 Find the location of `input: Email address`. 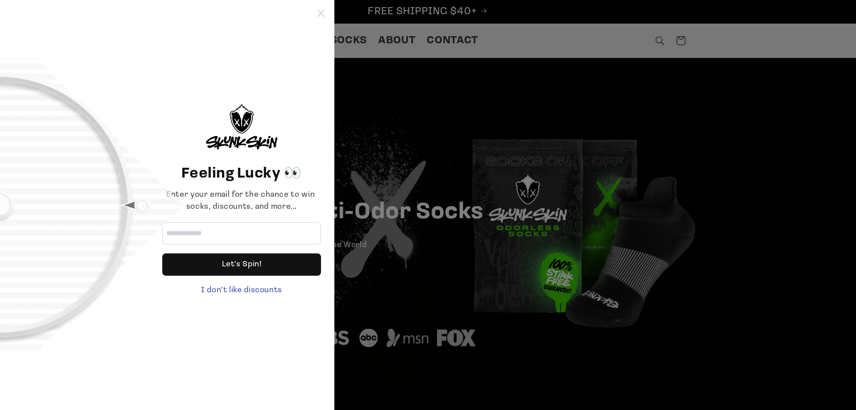

input: Email address is located at coordinates (242, 233).